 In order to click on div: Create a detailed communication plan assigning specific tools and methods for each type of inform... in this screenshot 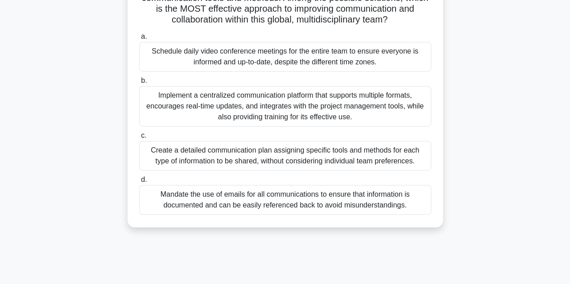, I will do `click(285, 156)`.